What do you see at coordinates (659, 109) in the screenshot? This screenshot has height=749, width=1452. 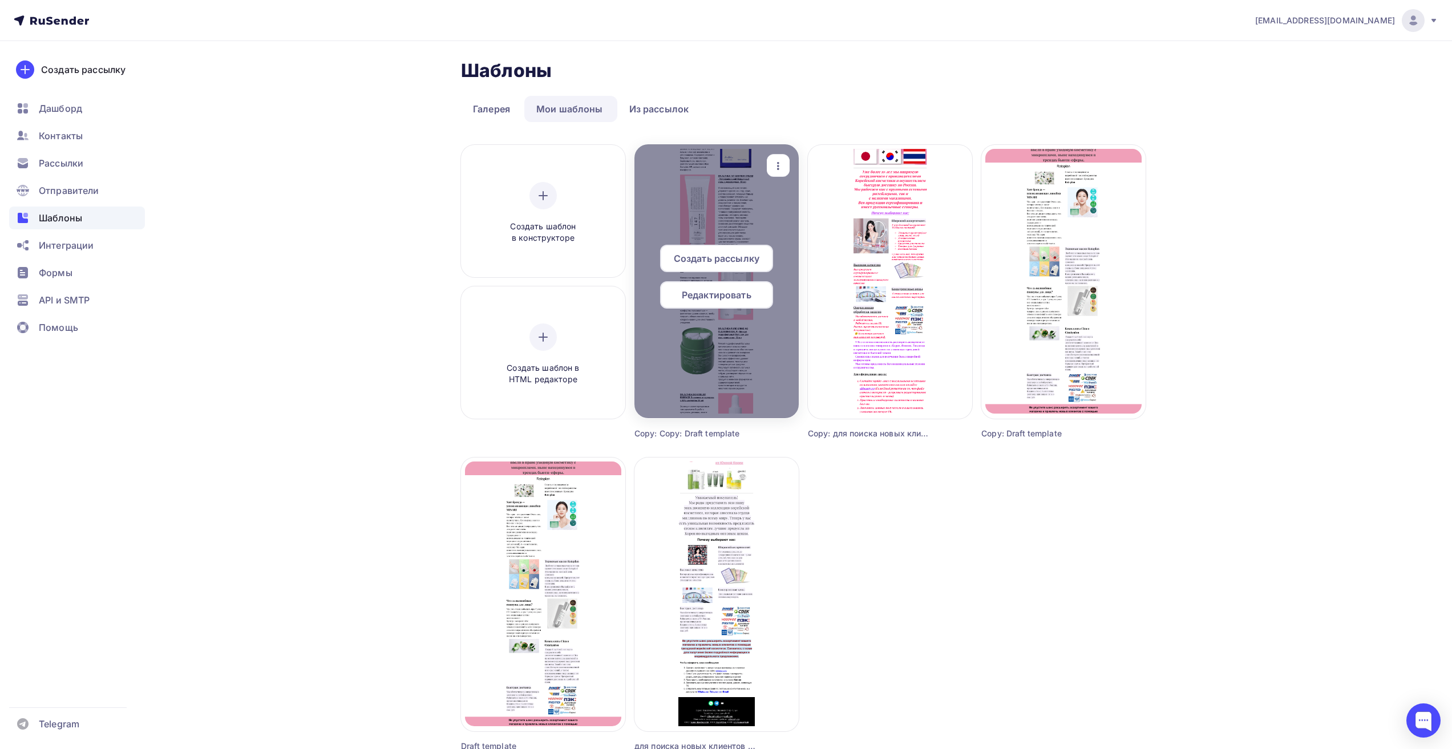 I see `a: Из рассылок` at bounding box center [659, 109].